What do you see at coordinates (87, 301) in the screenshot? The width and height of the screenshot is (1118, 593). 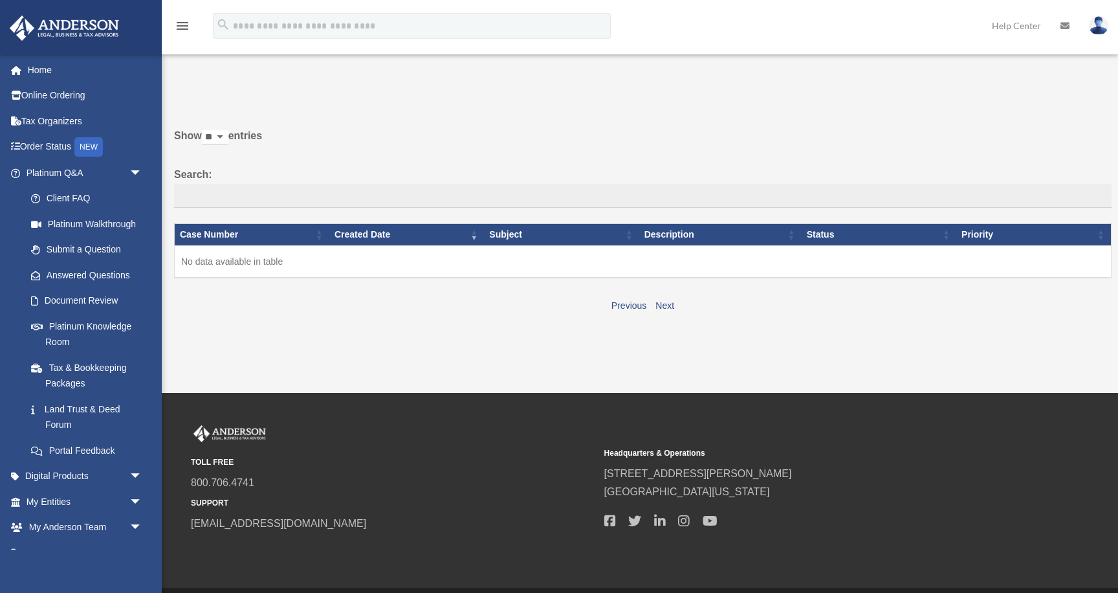 I see `a: Document Review` at bounding box center [87, 301].